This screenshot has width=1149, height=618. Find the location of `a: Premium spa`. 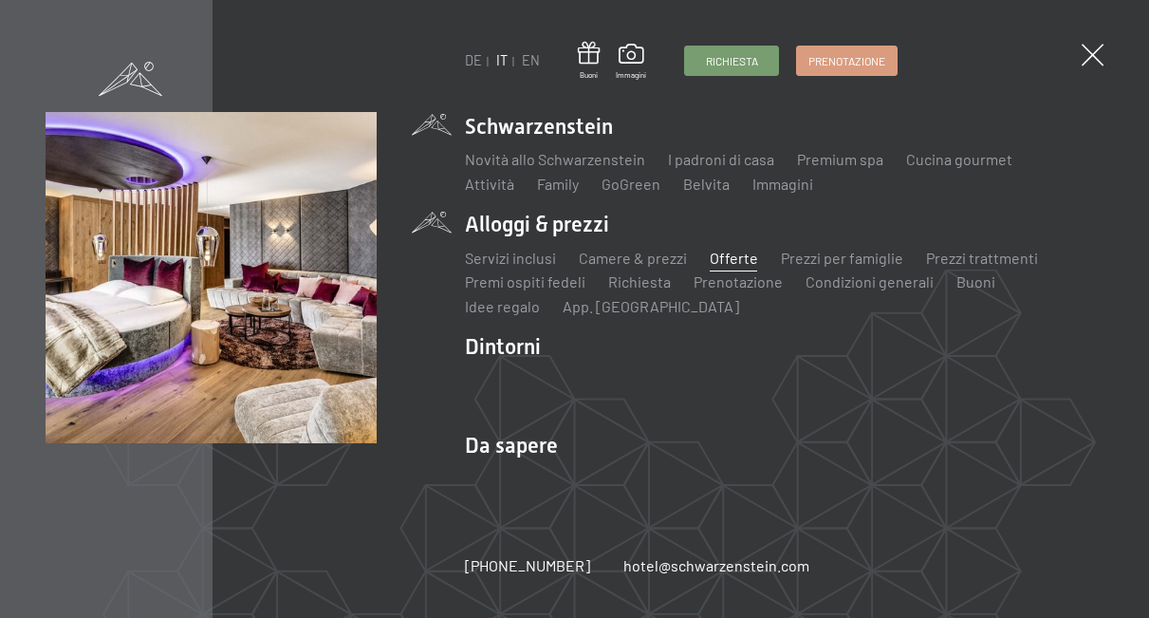

a: Premium spa is located at coordinates (840, 158).